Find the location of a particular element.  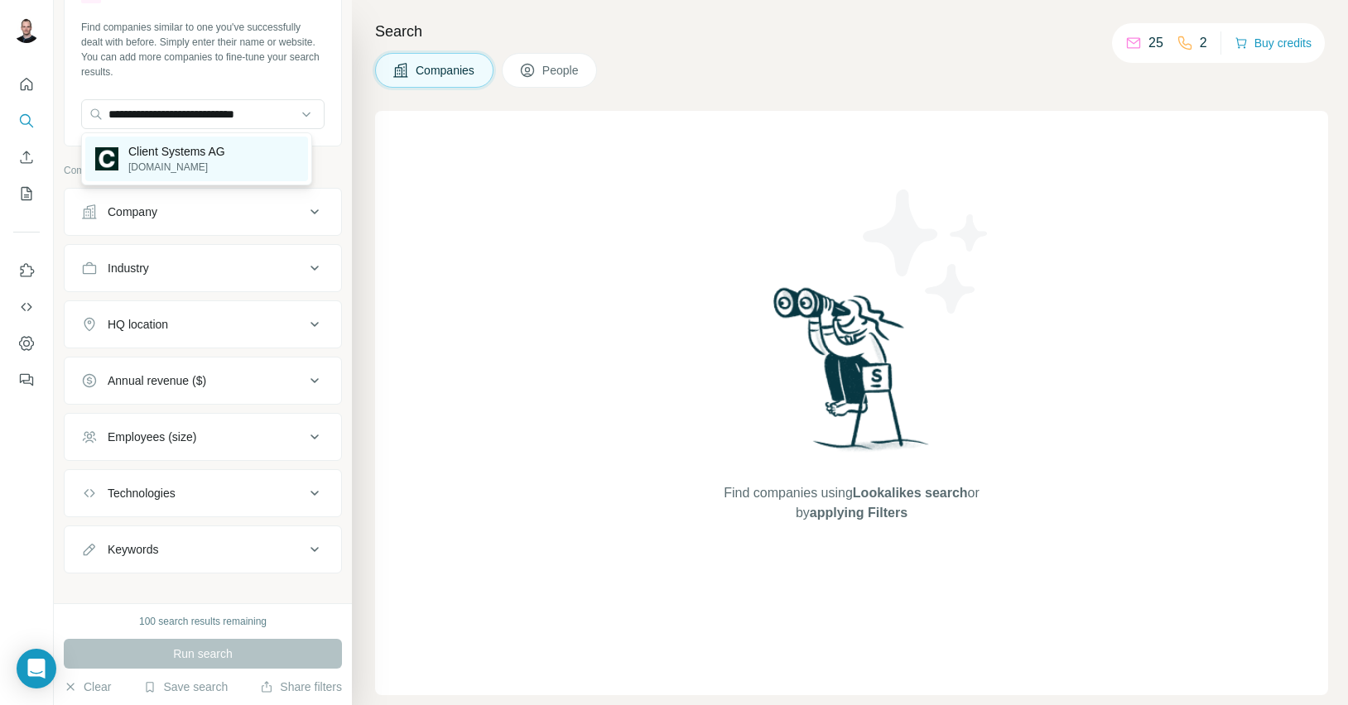

button: Clear is located at coordinates (87, 687).